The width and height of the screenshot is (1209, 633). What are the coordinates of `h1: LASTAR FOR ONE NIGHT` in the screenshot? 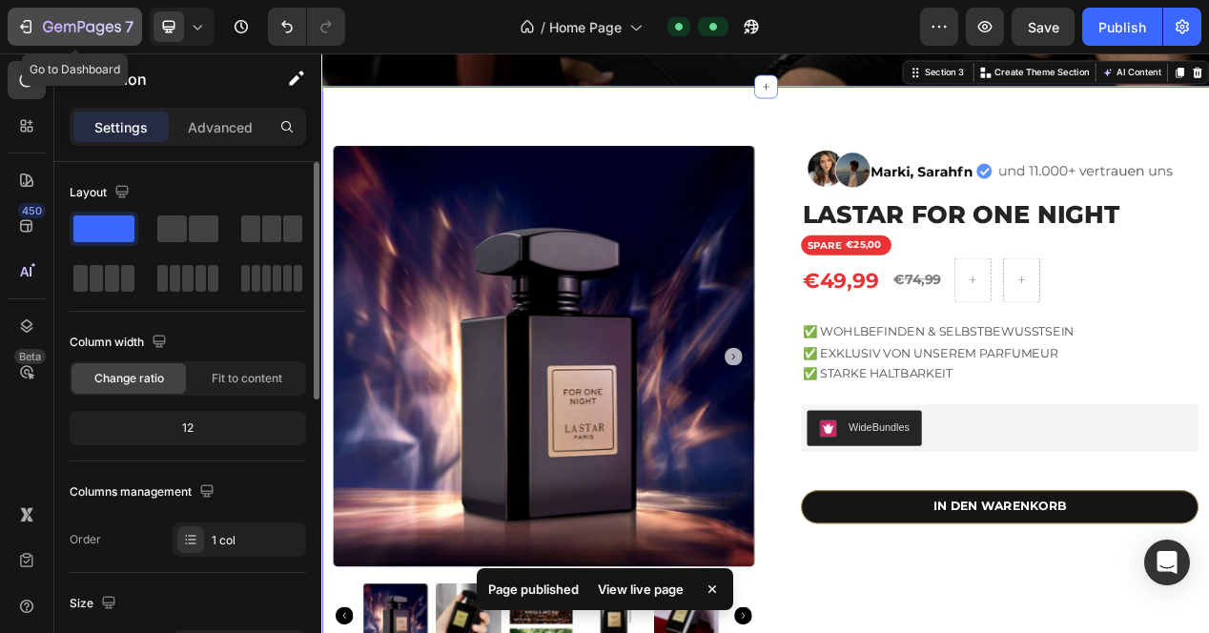 It's located at (873, 208).